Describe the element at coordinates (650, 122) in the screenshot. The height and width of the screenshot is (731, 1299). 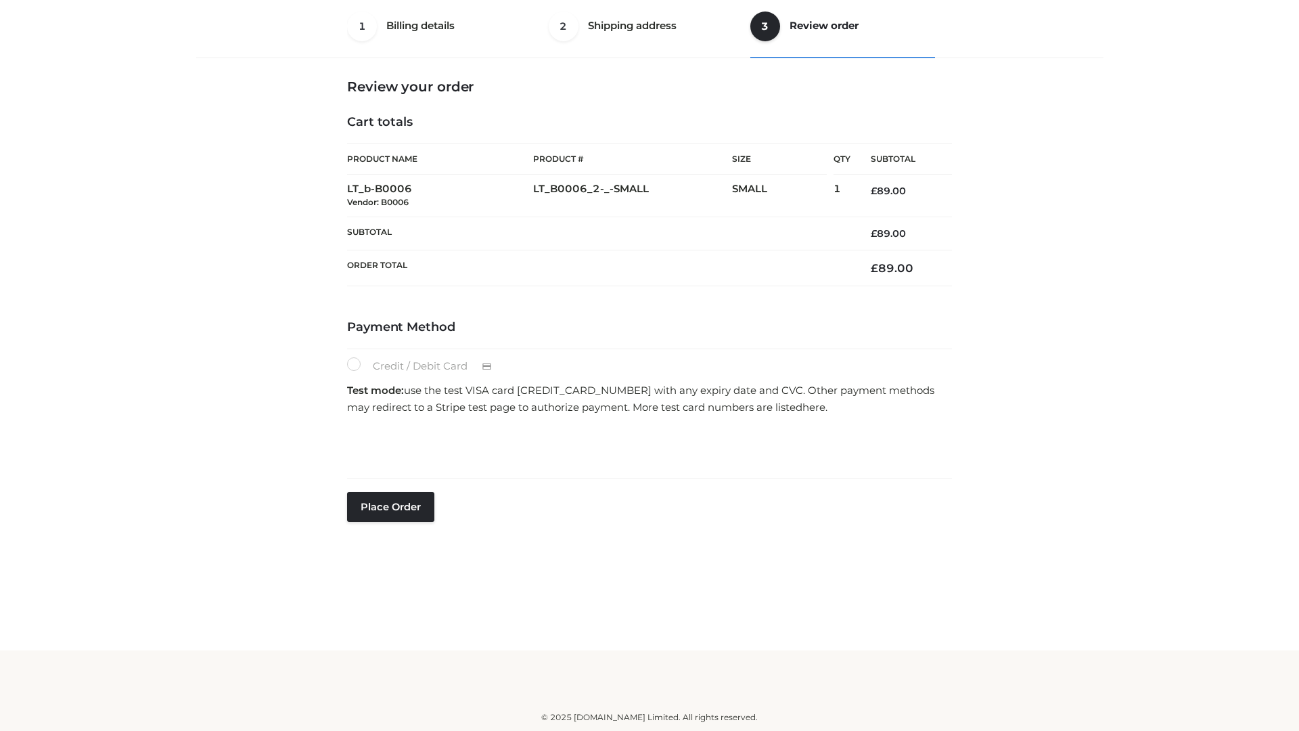
I see `h4: Cart totals` at that location.